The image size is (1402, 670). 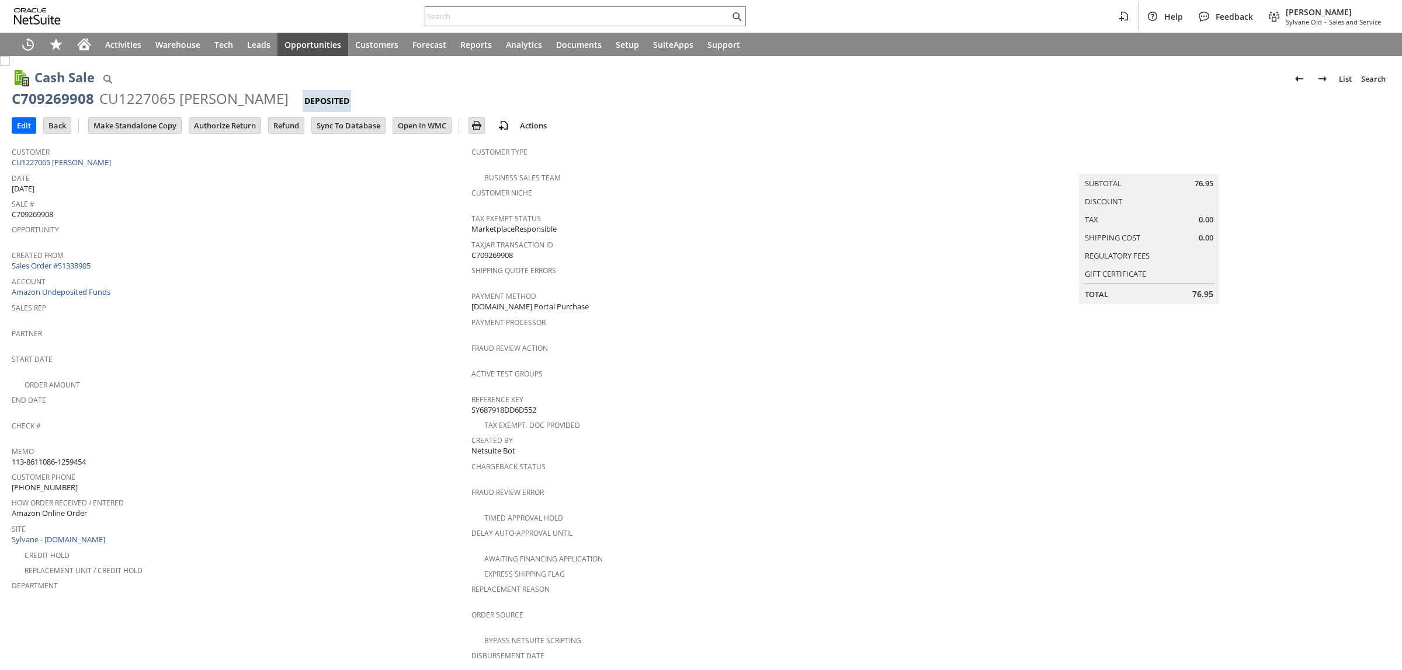 What do you see at coordinates (49, 513) in the screenshot?
I see `span: Amazon Online Order` at bounding box center [49, 513].